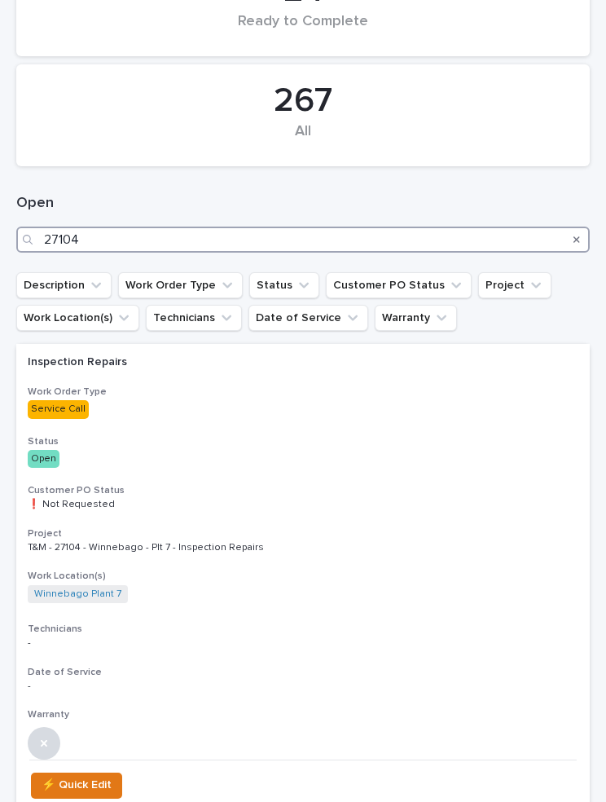 The image size is (606, 802). I want to click on div: Search, so click(303, 240).